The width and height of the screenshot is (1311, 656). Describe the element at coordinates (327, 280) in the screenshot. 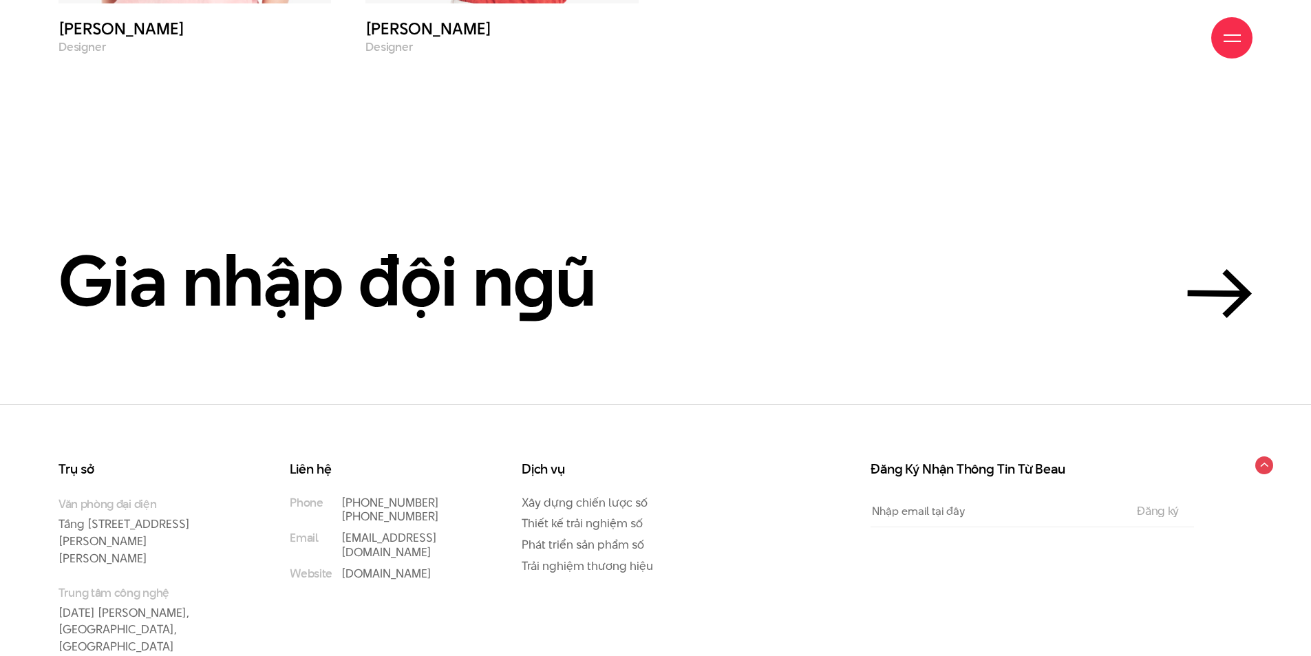

I see `h2: Gia nhập đội n ũ` at that location.